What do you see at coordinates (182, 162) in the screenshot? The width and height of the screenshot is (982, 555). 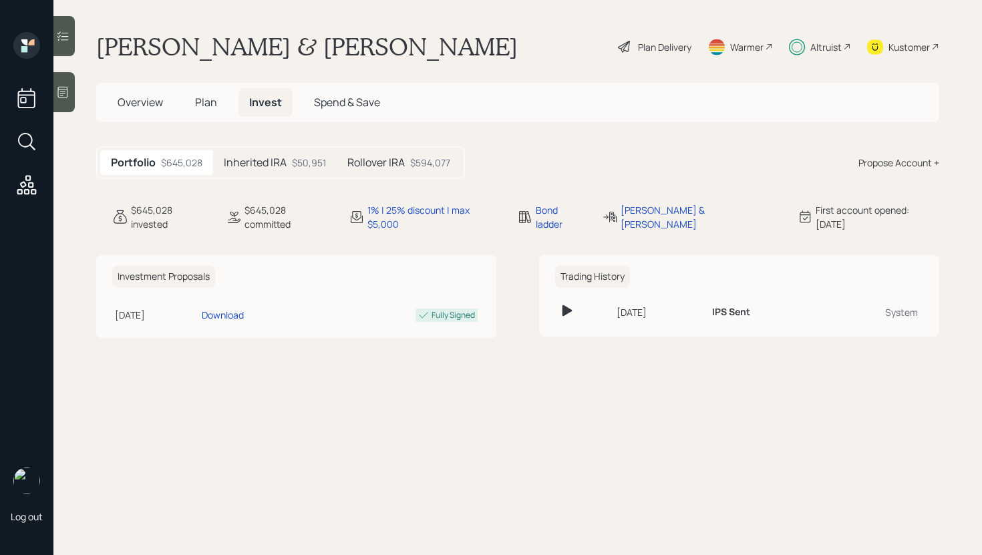 I see `div: $645,028` at bounding box center [182, 162].